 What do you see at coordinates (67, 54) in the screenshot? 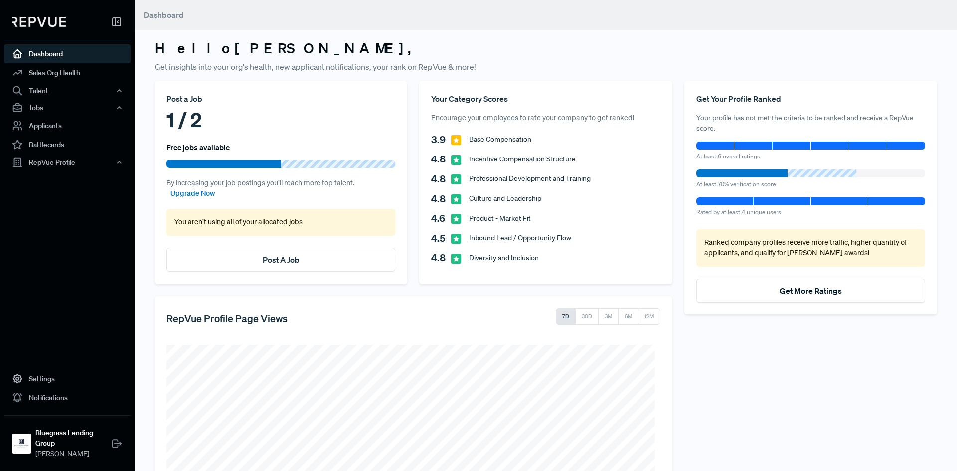
I see `a: Dashboard` at bounding box center [67, 54].